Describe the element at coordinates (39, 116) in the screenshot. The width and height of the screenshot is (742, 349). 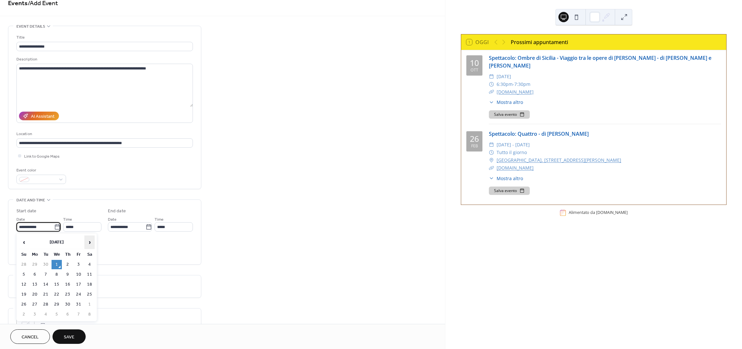
I see `button: AI Assistant` at that location.